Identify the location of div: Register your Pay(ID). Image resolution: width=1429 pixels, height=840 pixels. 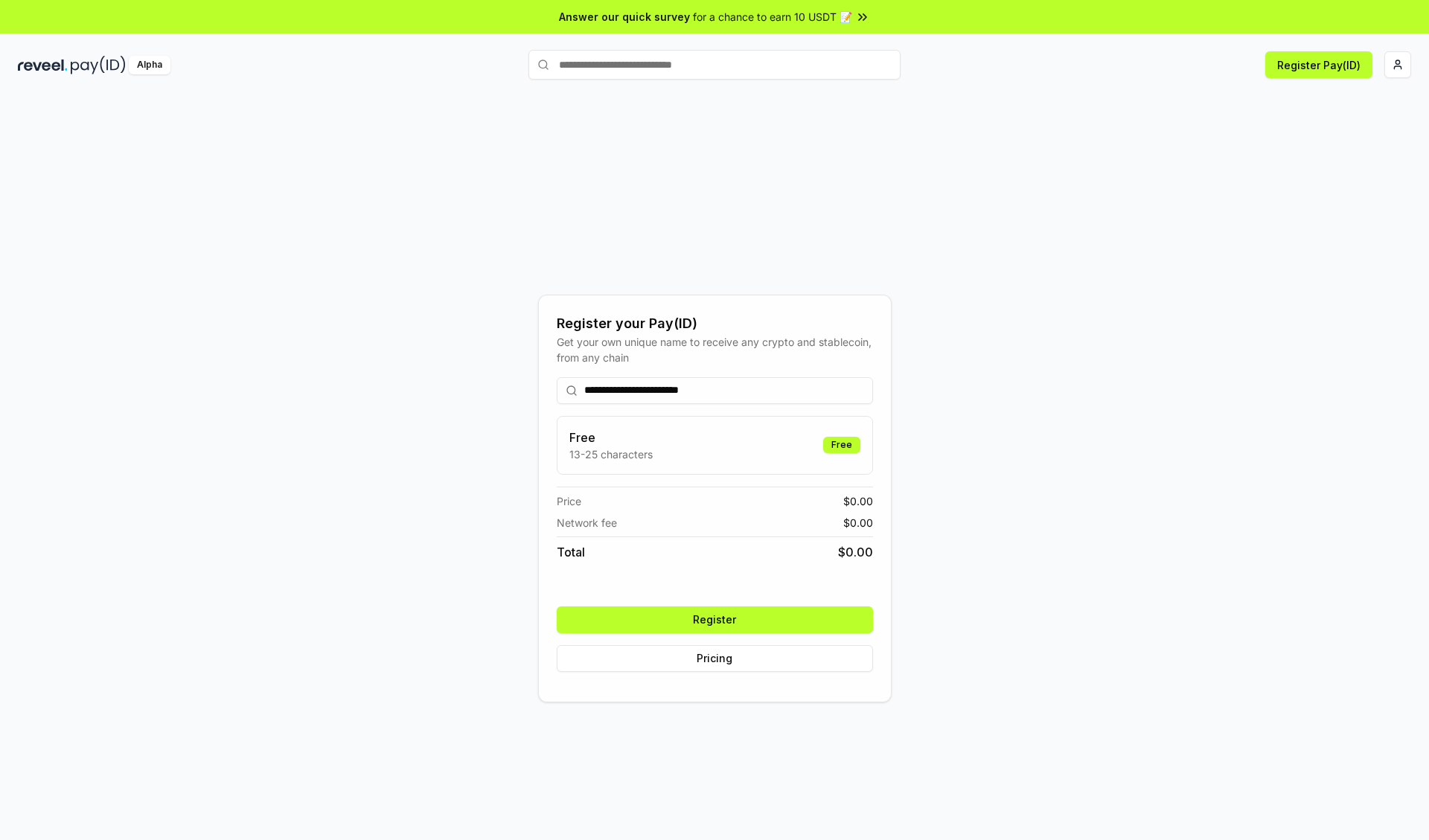
(714, 323).